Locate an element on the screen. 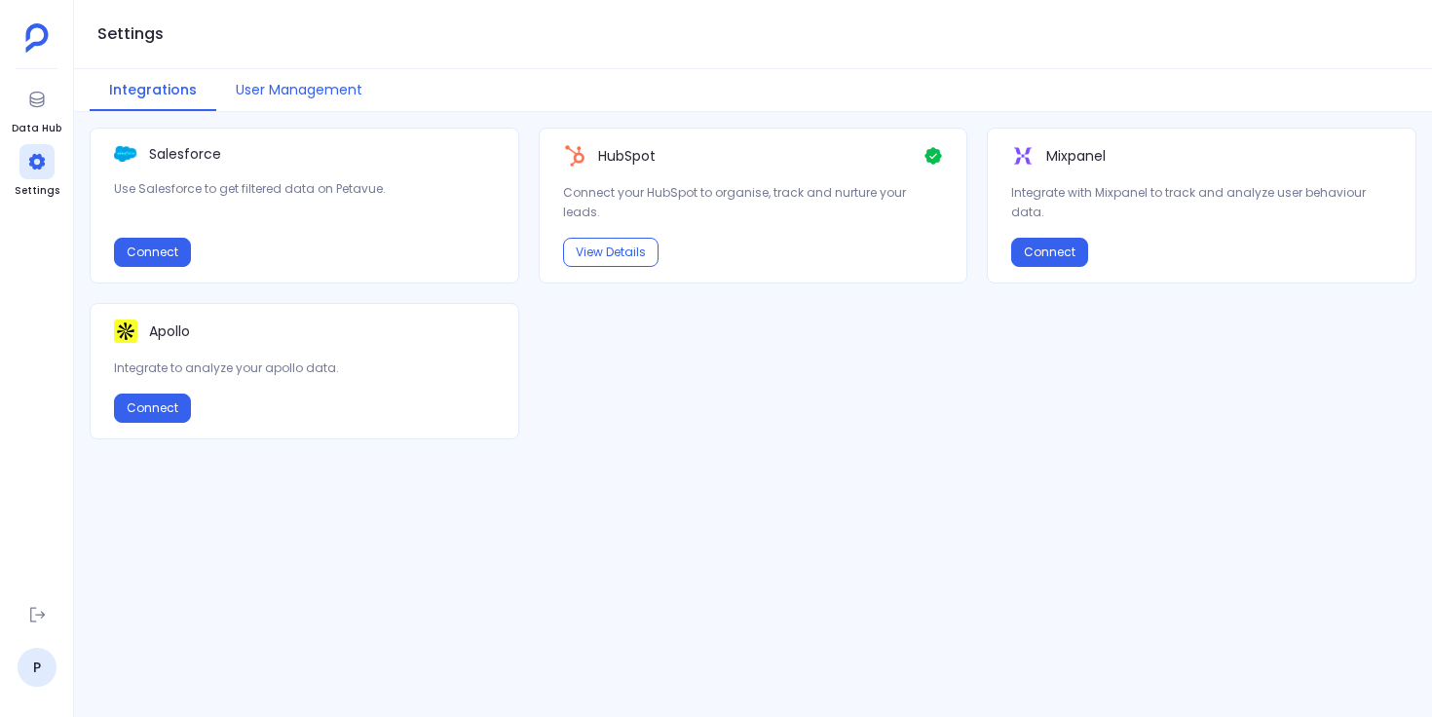  h1: Settings is located at coordinates (131, 34).